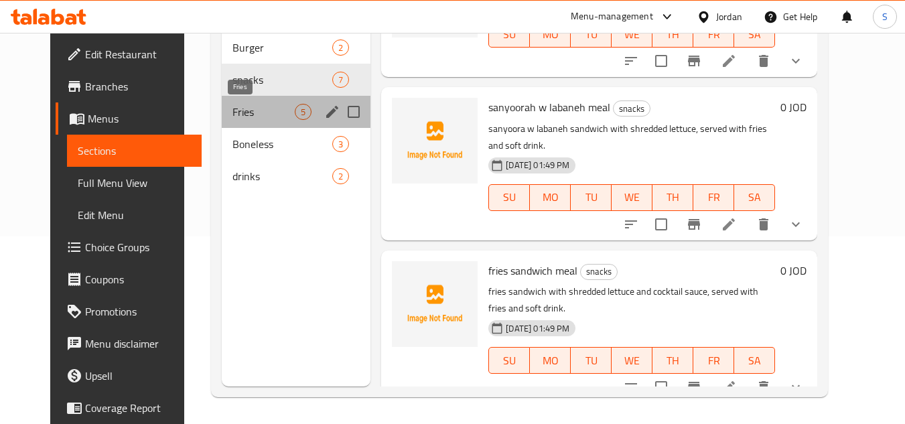 Image resolution: width=905 pixels, height=424 pixels. Describe the element at coordinates (263, 112) in the screenshot. I see `span: Fries` at that location.